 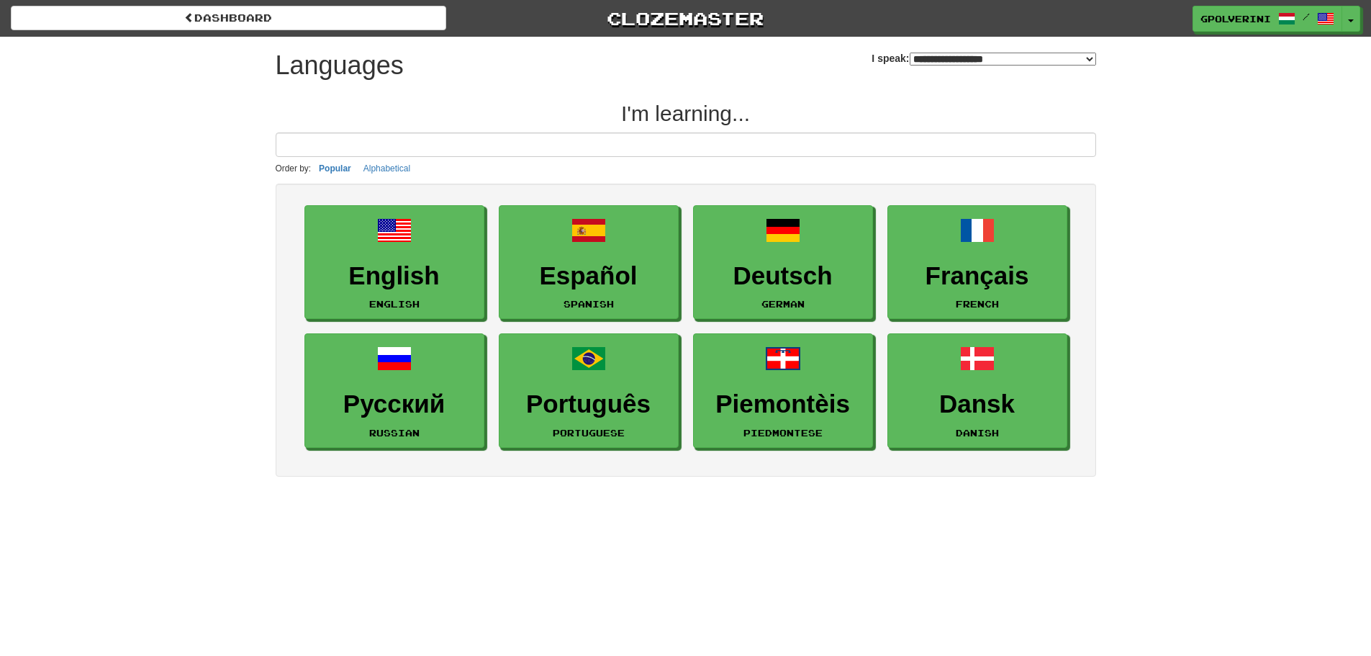 What do you see at coordinates (983, 58) in the screenshot?
I see `label: I speak:` at bounding box center [983, 58].